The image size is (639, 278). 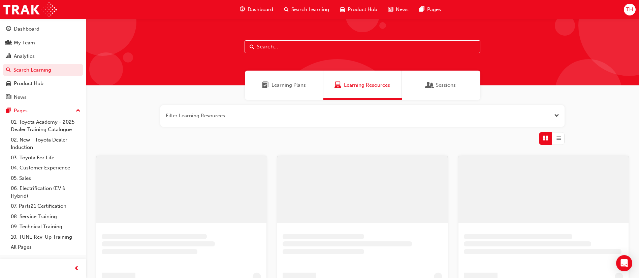 What do you see at coordinates (434, 9) in the screenshot?
I see `span: Pages` at bounding box center [434, 9].